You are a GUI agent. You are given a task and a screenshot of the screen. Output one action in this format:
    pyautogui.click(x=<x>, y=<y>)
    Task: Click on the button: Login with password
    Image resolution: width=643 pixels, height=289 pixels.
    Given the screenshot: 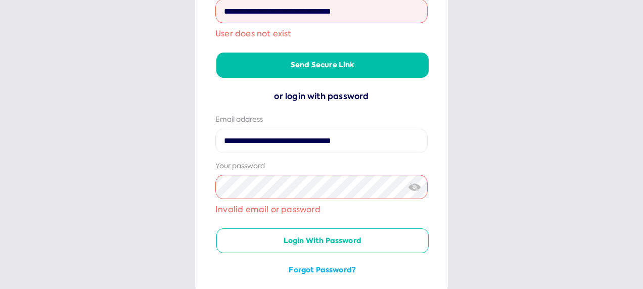 What is the action you would take?
    pyautogui.click(x=322, y=241)
    